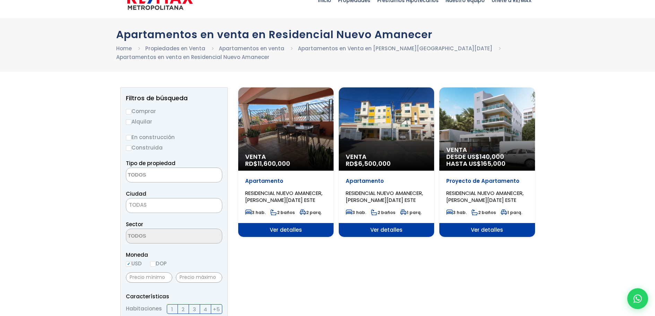 Image resolution: width=655 pixels, height=316 pixels. What do you see at coordinates (136, 194) in the screenshot?
I see `span: Ciudad` at bounding box center [136, 194].